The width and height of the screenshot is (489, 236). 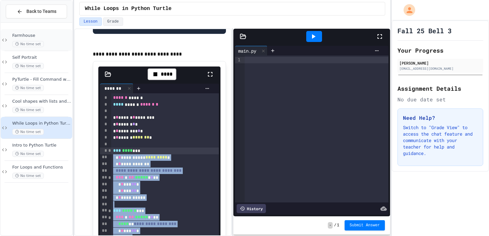 What do you see at coordinates (42, 57) in the screenshot?
I see `span: Self Portrait` at bounding box center [42, 57].